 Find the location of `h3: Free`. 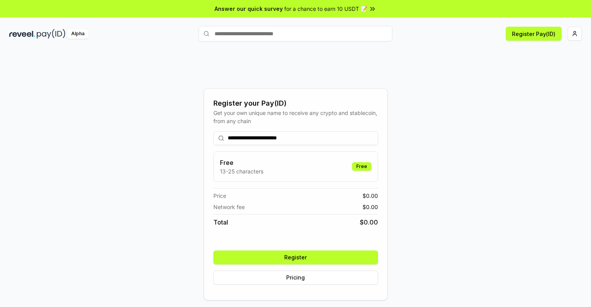

h3: Free is located at coordinates (242, 163).